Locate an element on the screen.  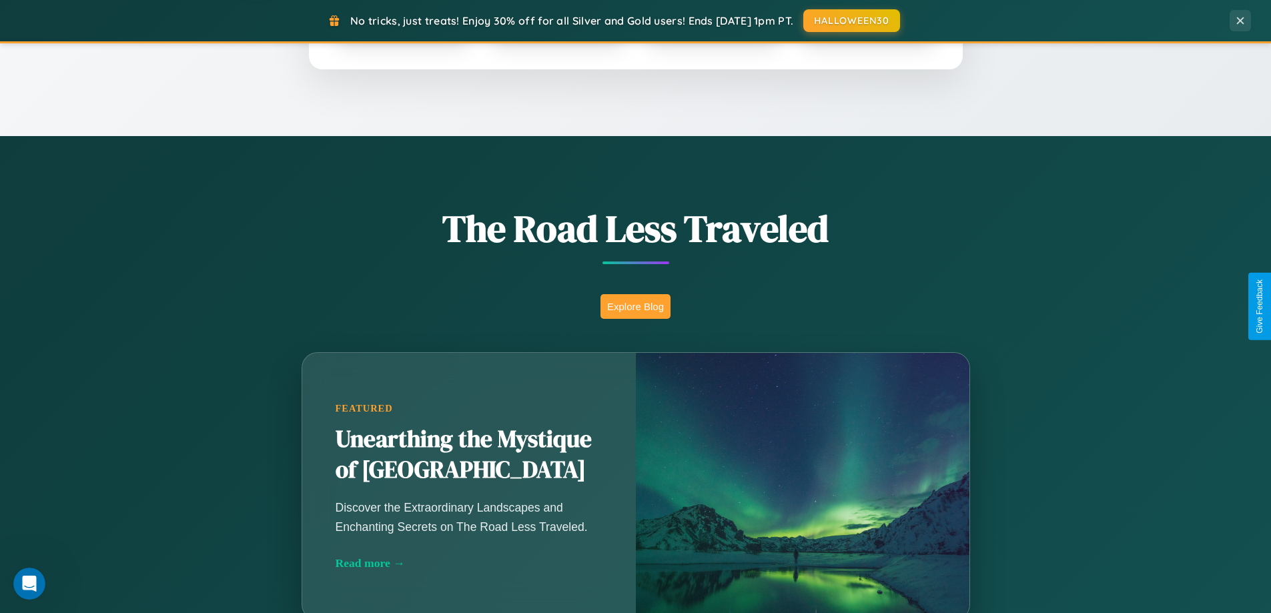
div: Give Feedback is located at coordinates (1260, 306).